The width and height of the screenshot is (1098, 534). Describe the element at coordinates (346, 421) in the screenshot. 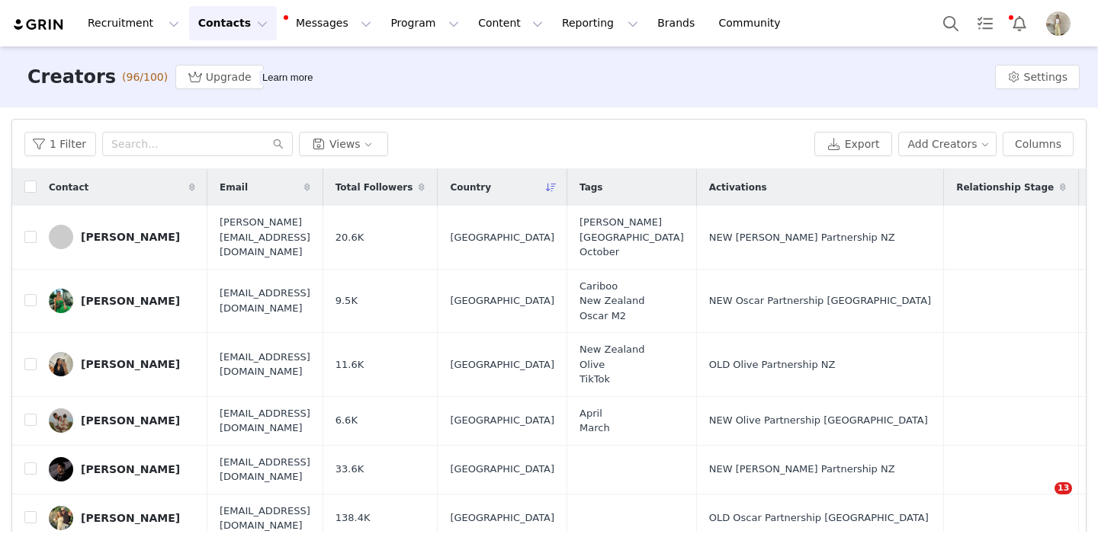

I see `span: 6.6K` at that location.